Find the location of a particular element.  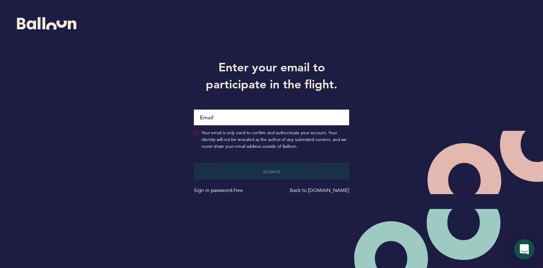

h1: Enter your email to participate in the flight. is located at coordinates (272, 76).